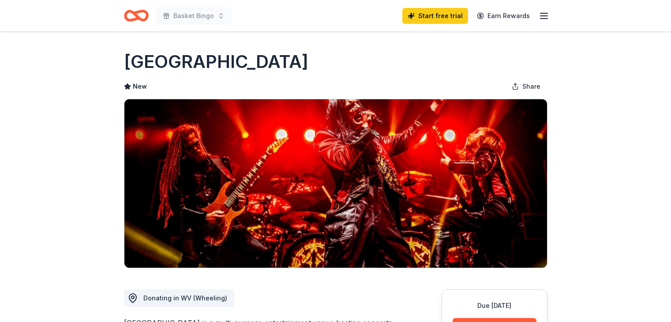  Describe the element at coordinates (185, 298) in the screenshot. I see `span: Donating in WV (Wheeling)` at that location.